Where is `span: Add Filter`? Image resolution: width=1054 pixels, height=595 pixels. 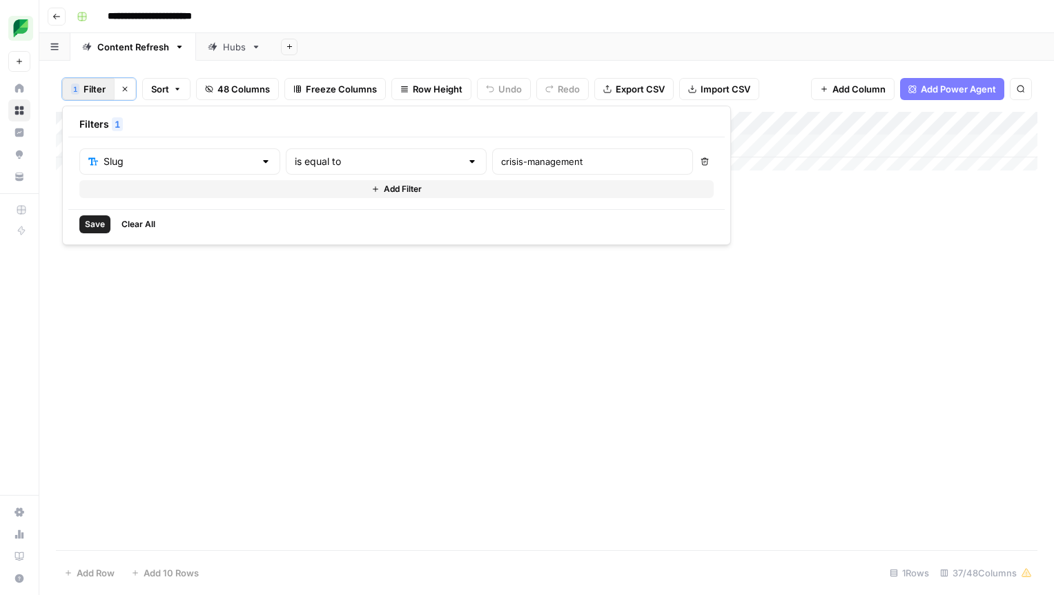
span: Add Filter is located at coordinates (402, 189).